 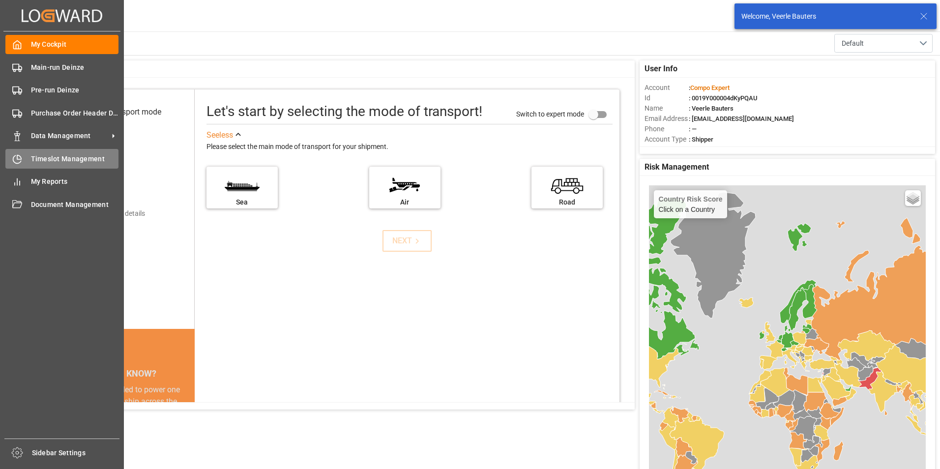 I want to click on div: Air, so click(x=405, y=202).